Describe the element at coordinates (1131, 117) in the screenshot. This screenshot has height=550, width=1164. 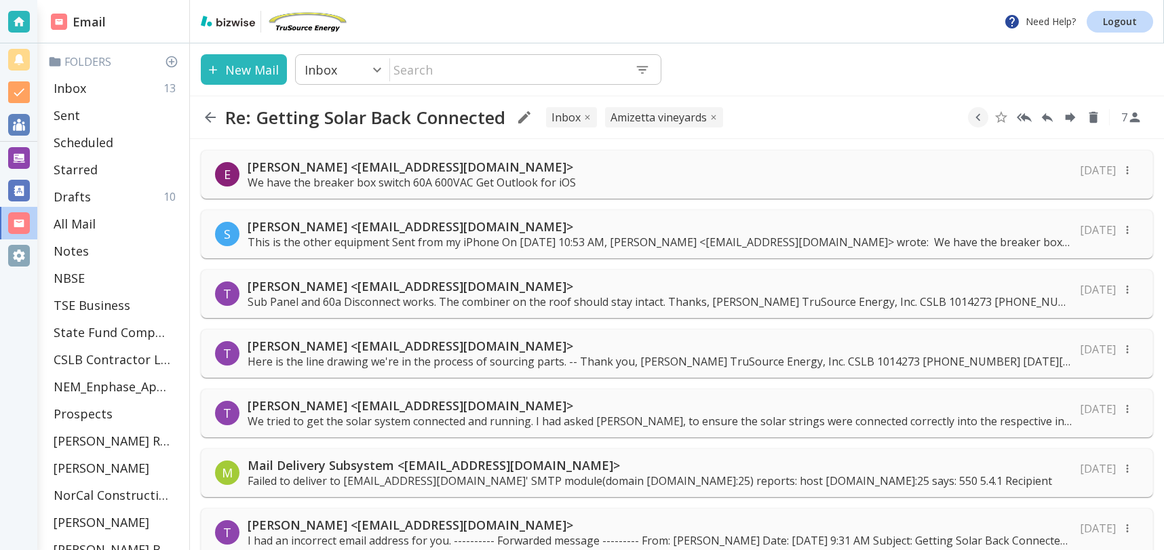
I see `button: See Participants` at that location.